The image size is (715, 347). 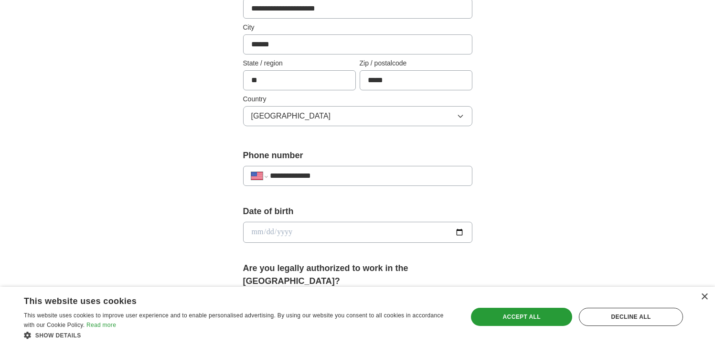 What do you see at coordinates (358, 155) in the screenshot?
I see `label: Phone number` at bounding box center [358, 155].